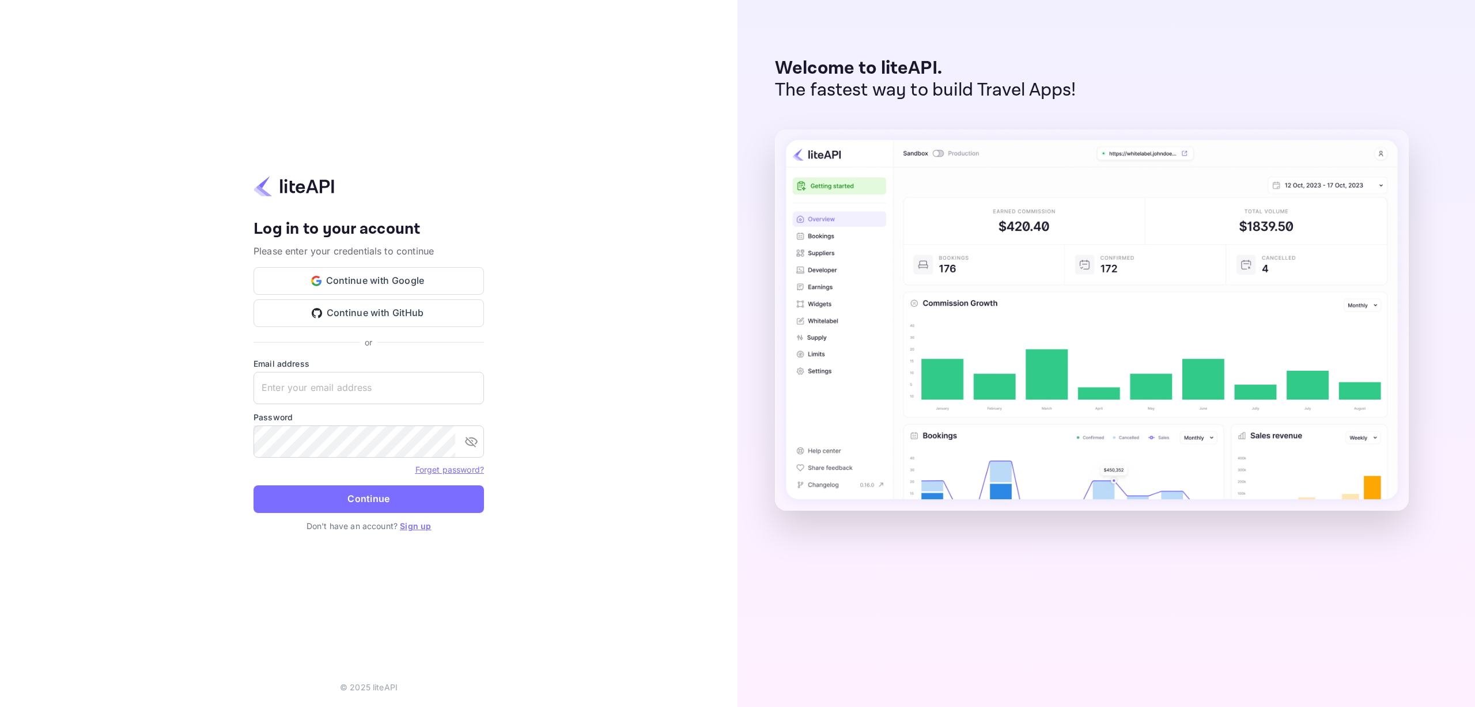 Image resolution: width=1475 pixels, height=707 pixels. What do you see at coordinates (294, 186) in the screenshot?
I see `img: liteapi` at bounding box center [294, 186].